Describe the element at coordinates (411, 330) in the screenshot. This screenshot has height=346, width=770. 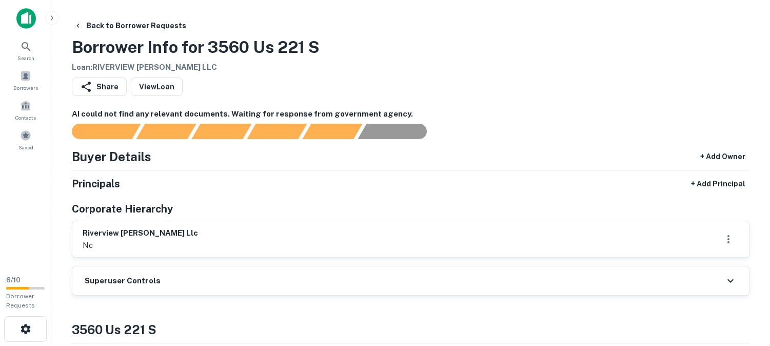
I see `h4: 3560 us 221 s` at that location.